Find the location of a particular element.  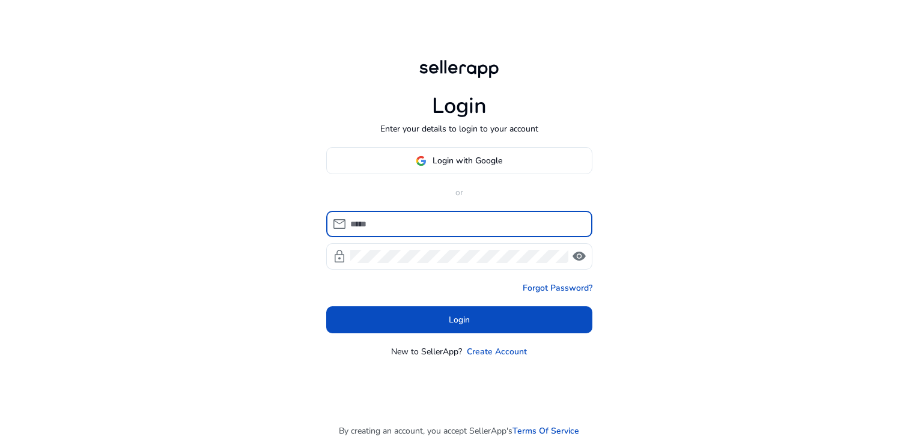

span: Login is located at coordinates (459, 320).